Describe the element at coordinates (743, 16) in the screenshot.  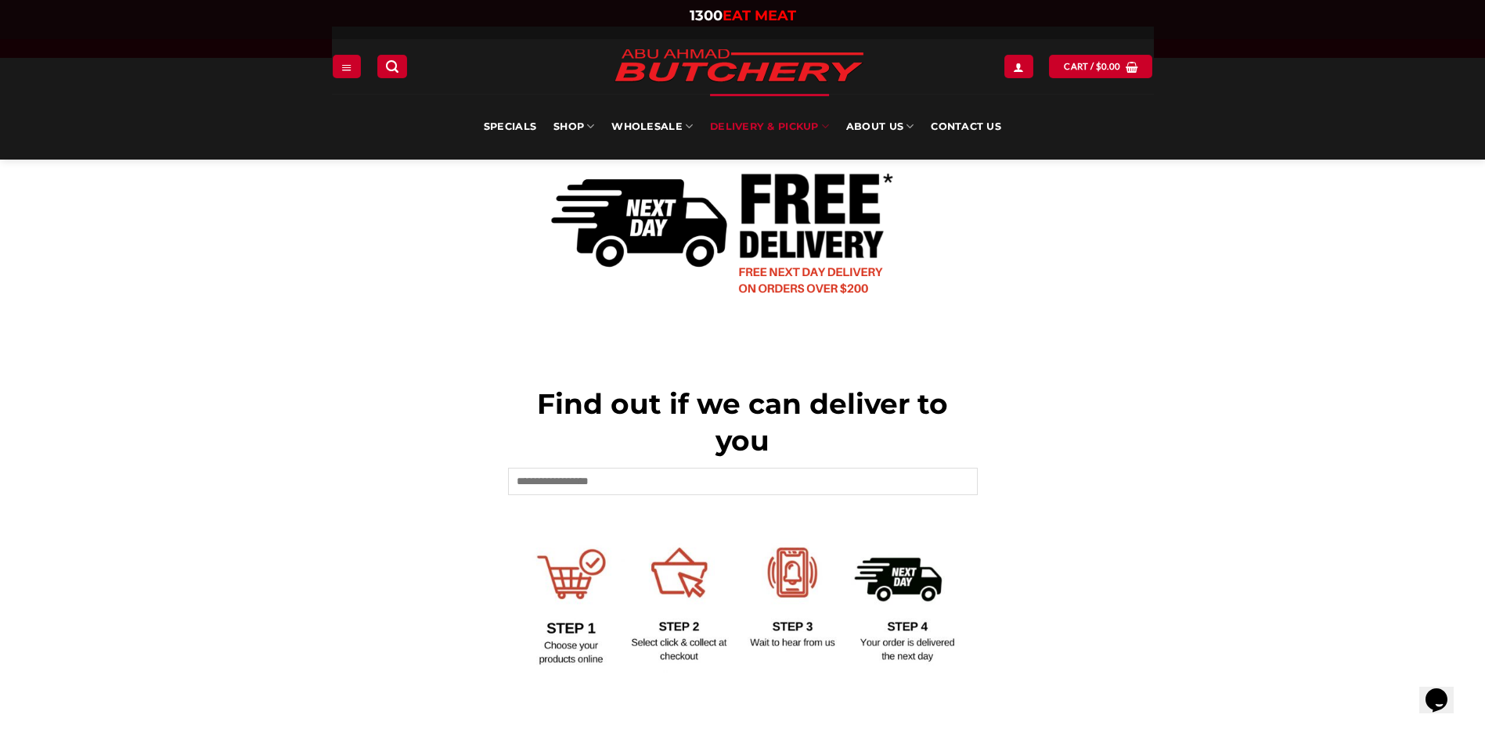
I see `a: 1300EAT MEAT` at that location.